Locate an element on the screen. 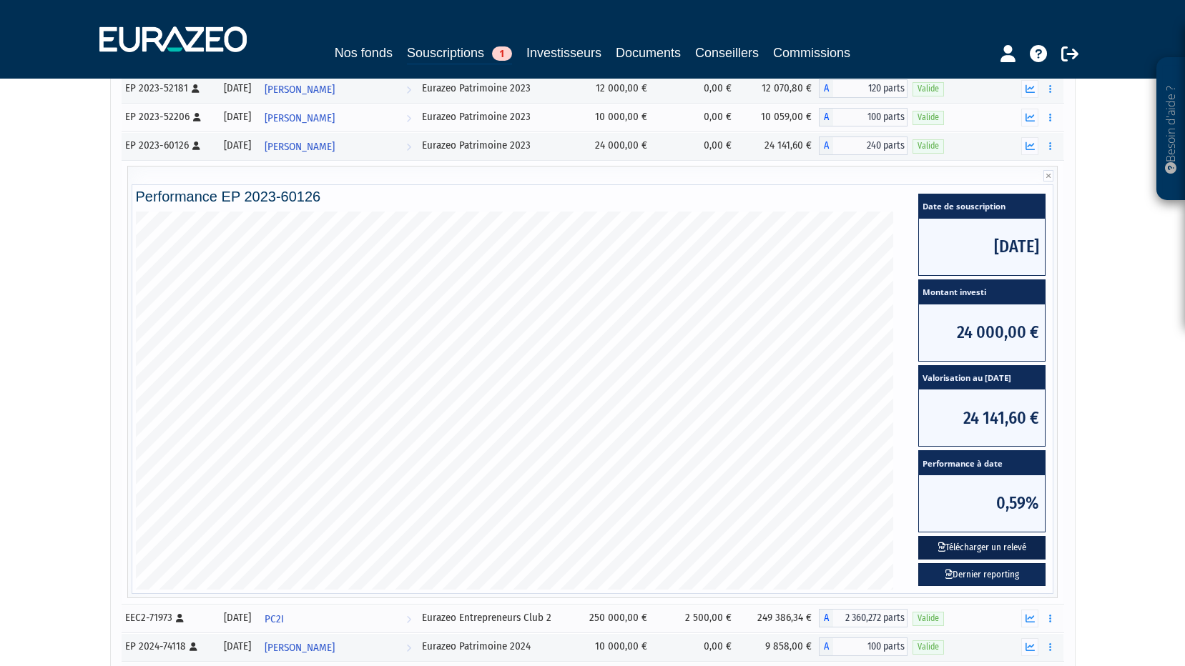 The width and height of the screenshot is (1185, 666). a: Documents is located at coordinates (648, 53).